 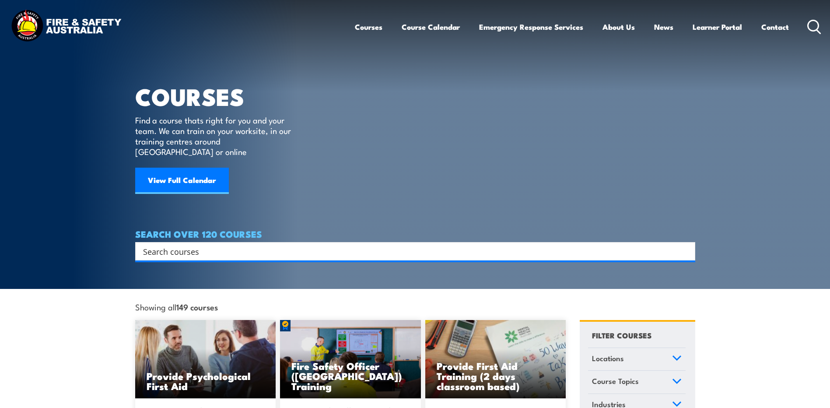 I want to click on strong: 149 courses, so click(x=197, y=306).